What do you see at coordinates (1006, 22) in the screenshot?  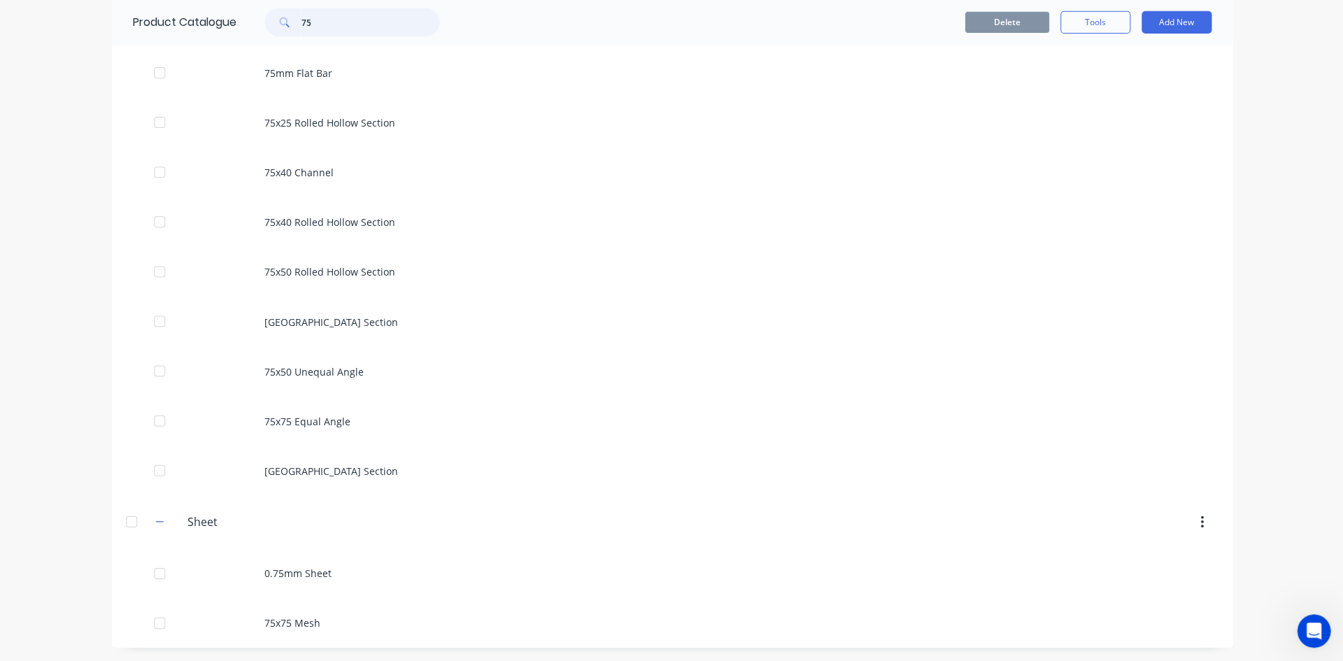 I see `button: Delete` at bounding box center [1006, 22].